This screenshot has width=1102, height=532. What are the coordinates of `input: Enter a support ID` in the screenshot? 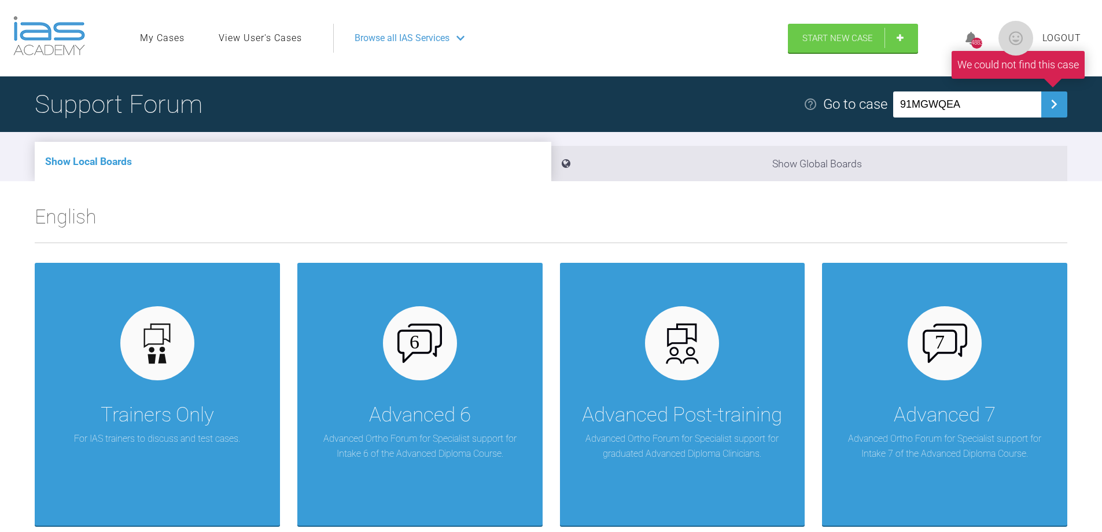 It's located at (967, 104).